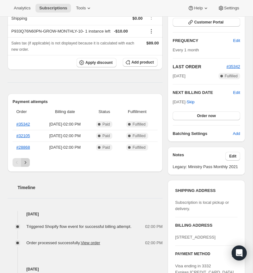 The image size is (253, 273). I want to click on h2: LAST ORDER, so click(199, 67).